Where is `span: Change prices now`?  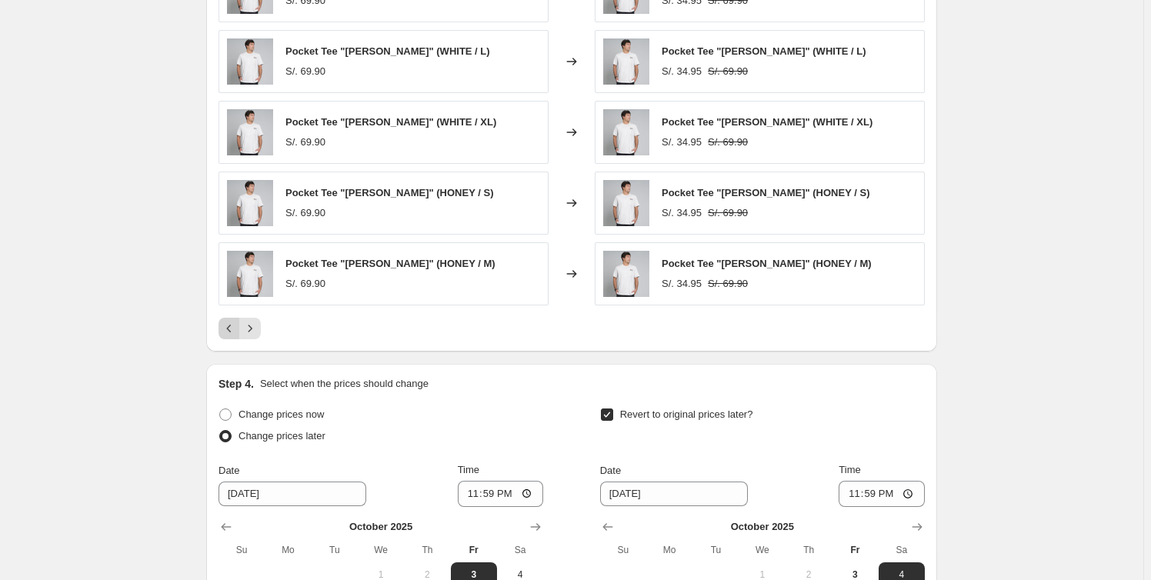
span: Change prices now is located at coordinates (281, 414).